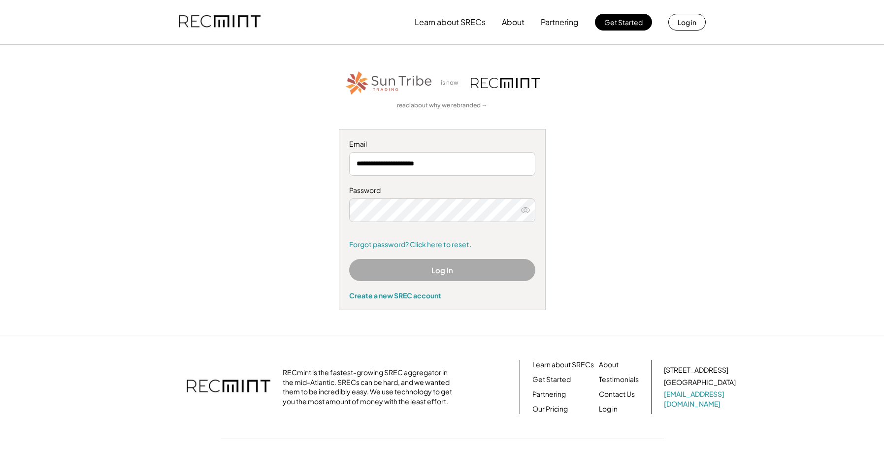 This screenshot has height=449, width=884. Describe the element at coordinates (552, 380) in the screenshot. I see `a: Get Started` at that location.